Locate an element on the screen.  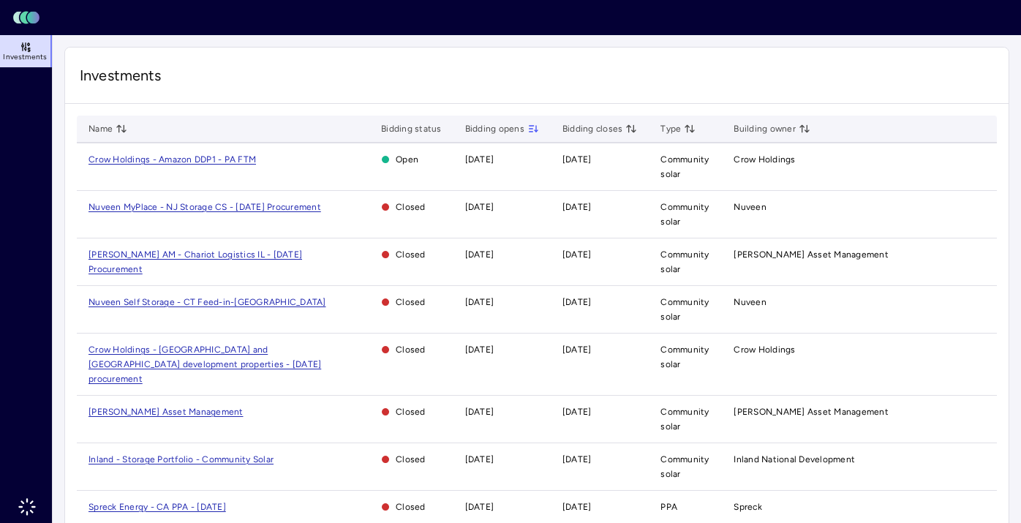
span: Type is located at coordinates (678, 129).